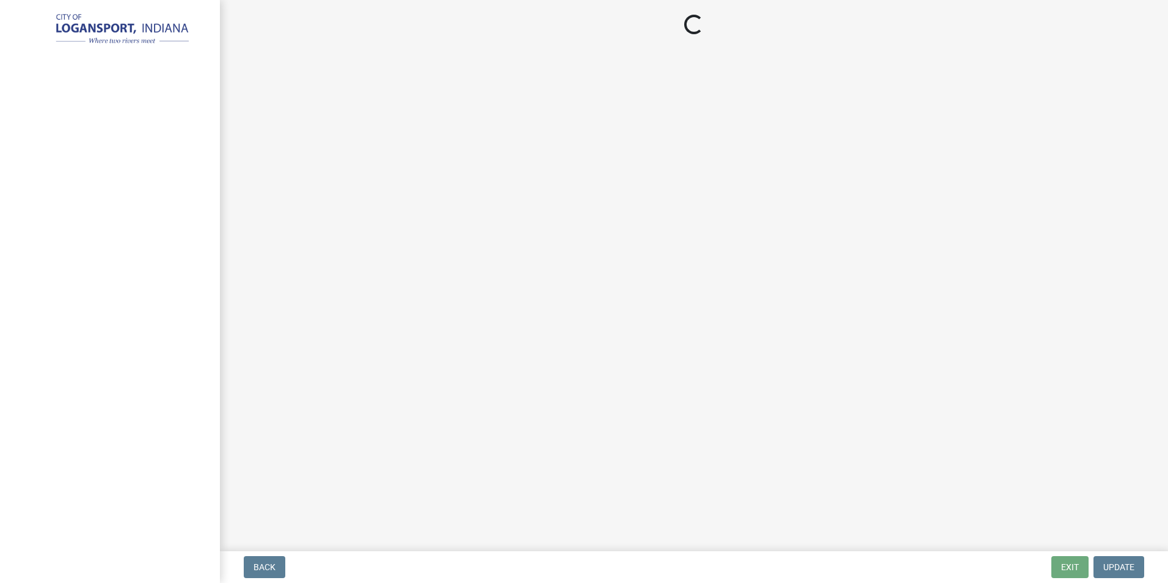 The height and width of the screenshot is (583, 1168). I want to click on img: City of Logansport, Indiana, so click(112, 30).